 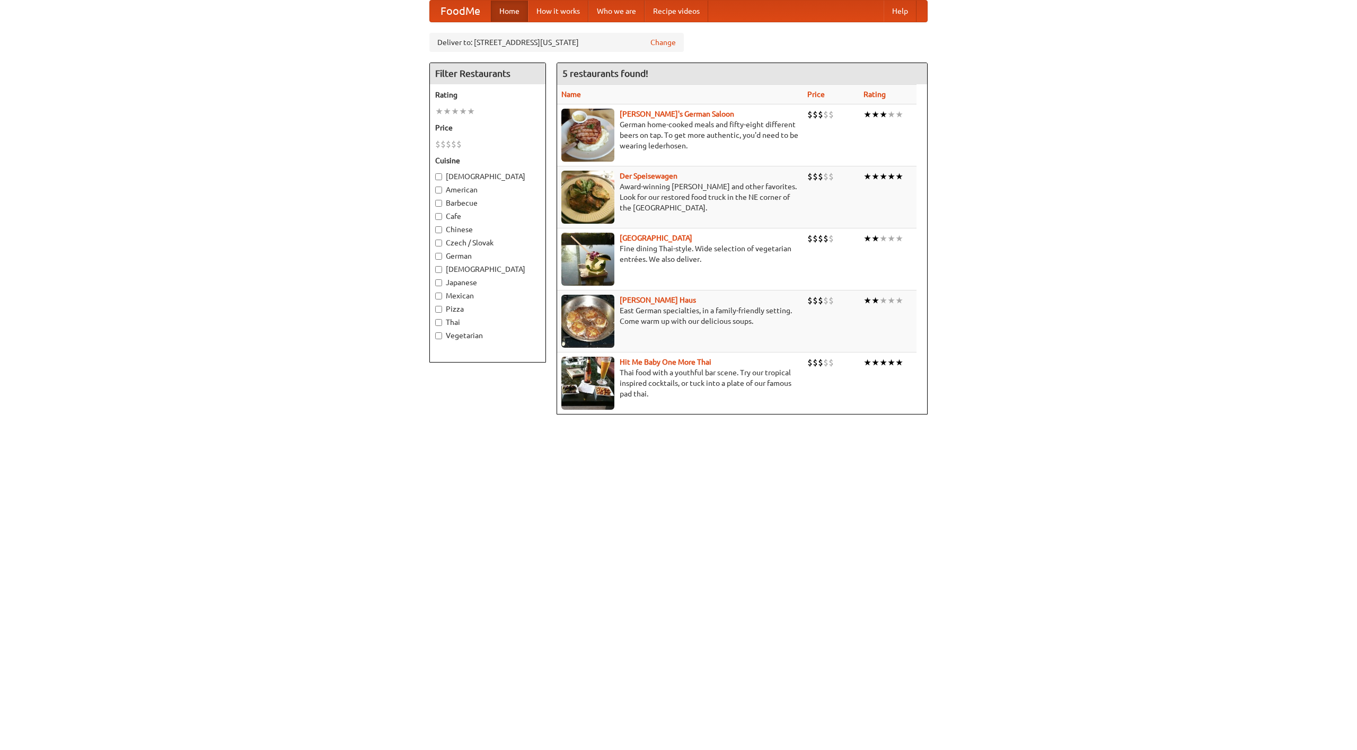 I want to click on h4: Filter Restaurants, so click(x=488, y=74).